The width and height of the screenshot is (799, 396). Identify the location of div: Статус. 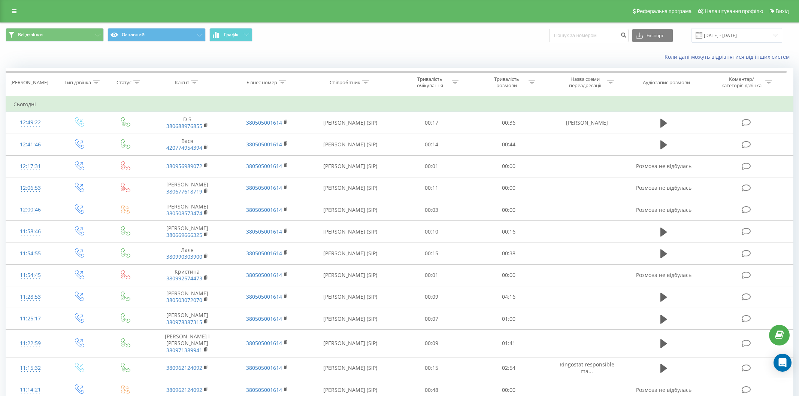
(124, 82).